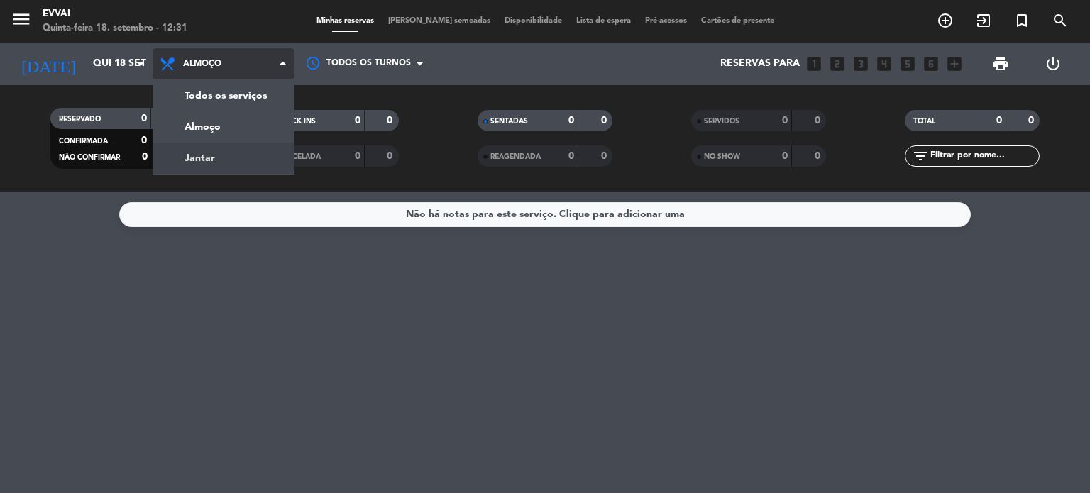  Describe the element at coordinates (533, 21) in the screenshot. I see `span: Disponibilidade` at that location.